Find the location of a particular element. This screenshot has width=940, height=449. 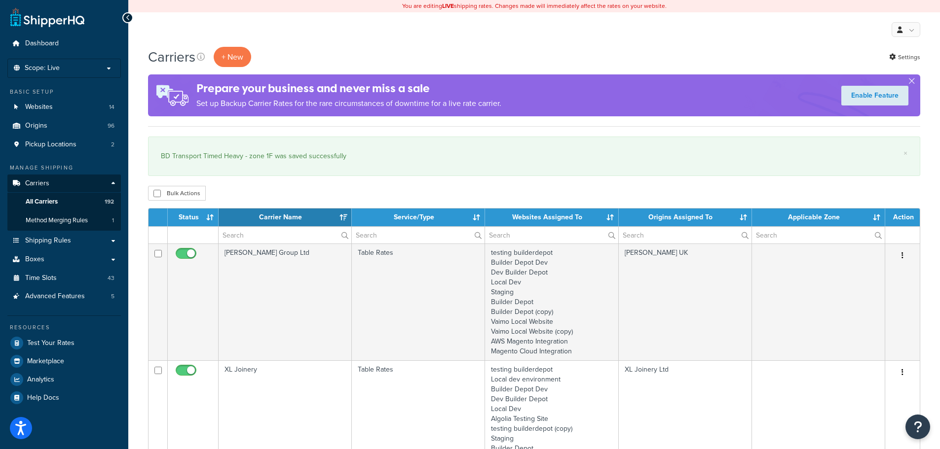

span: 96 is located at coordinates (111, 126).